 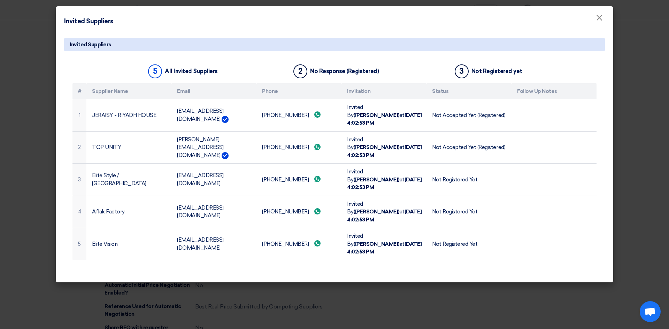 I want to click on td: Aflak Factory, so click(x=129, y=212).